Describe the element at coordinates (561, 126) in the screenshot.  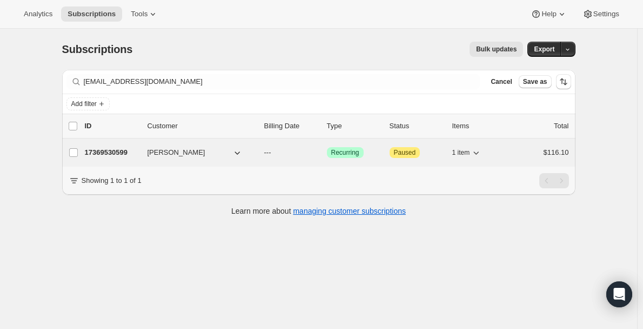
I see `p: Total` at that location.